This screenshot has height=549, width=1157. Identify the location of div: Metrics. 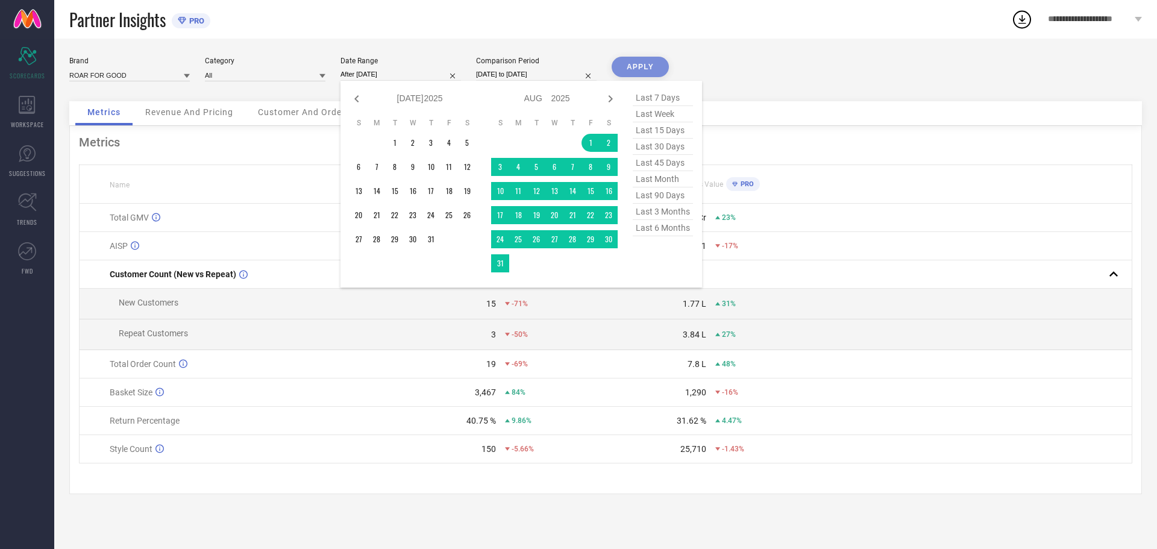
(605, 142).